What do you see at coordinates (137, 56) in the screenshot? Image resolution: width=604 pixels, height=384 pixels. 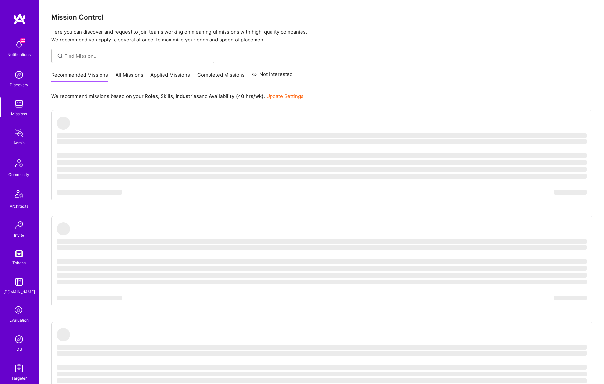 I see `input: Find Mission...` at bounding box center [137, 56].